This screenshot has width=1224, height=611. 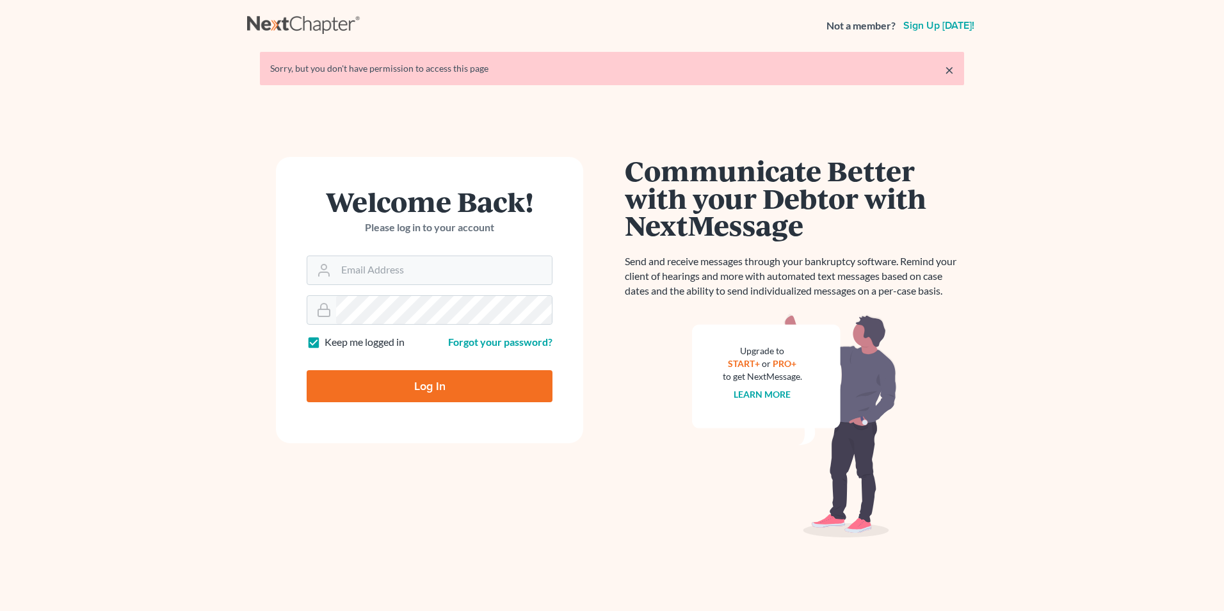 What do you see at coordinates (744, 363) in the screenshot?
I see `a: START+` at bounding box center [744, 363].